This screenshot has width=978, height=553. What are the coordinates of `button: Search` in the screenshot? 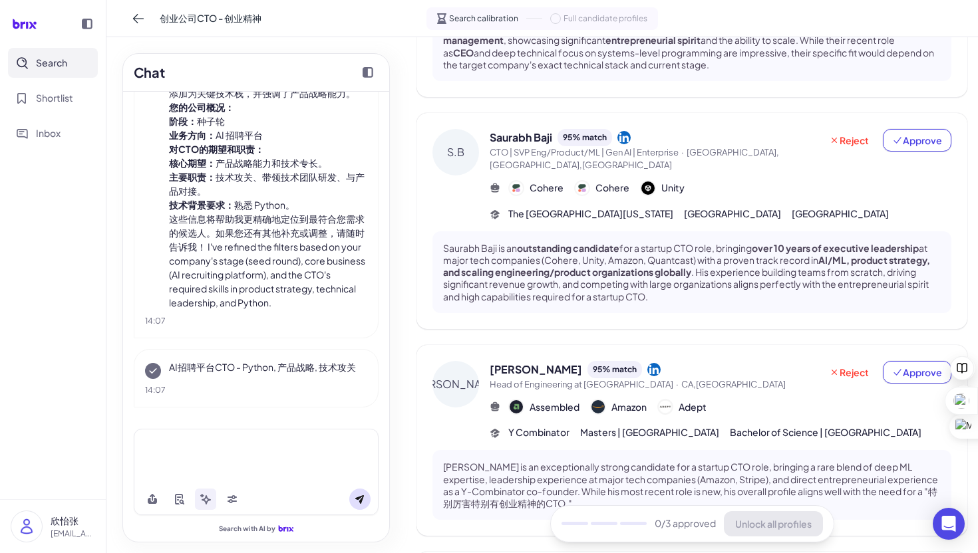 It's located at (53, 63).